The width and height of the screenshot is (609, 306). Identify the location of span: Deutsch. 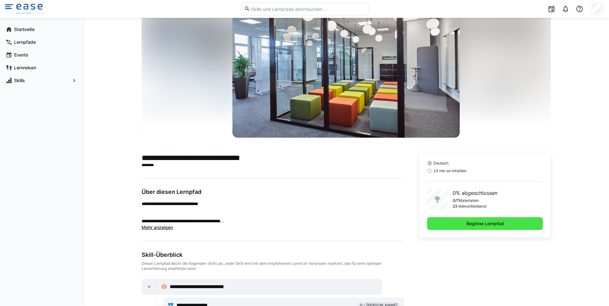
(441, 163).